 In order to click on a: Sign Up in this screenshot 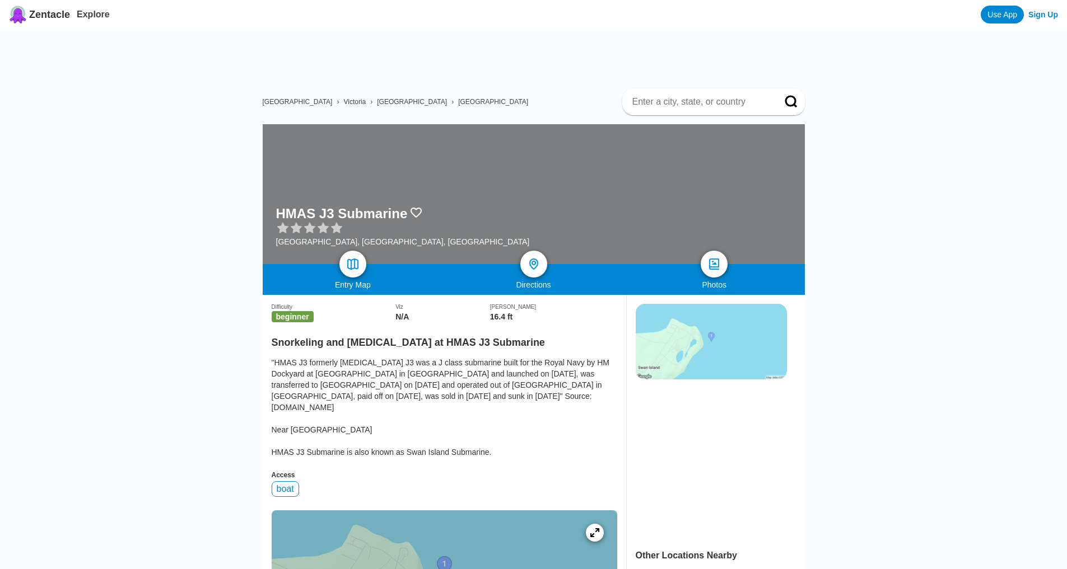, I will do `click(1042, 15)`.